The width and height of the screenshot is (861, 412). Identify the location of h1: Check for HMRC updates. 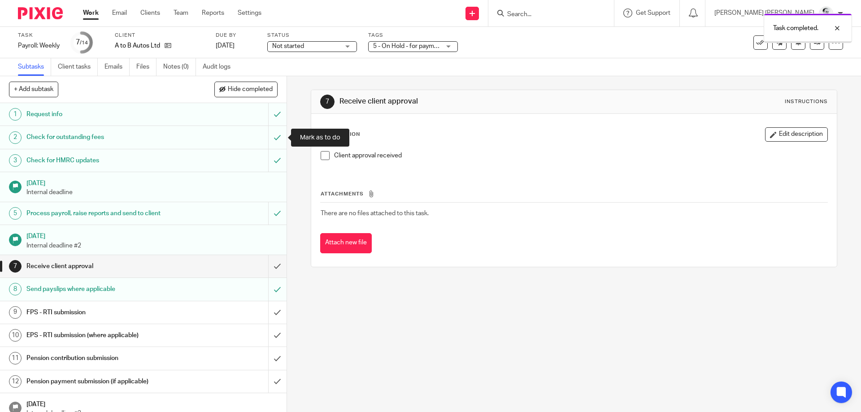
(104, 161).